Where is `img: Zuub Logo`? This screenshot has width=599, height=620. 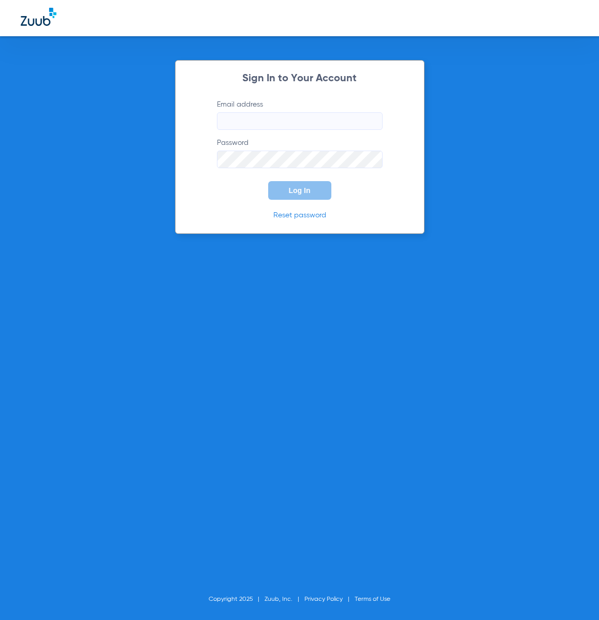 img: Zuub Logo is located at coordinates (38, 17).